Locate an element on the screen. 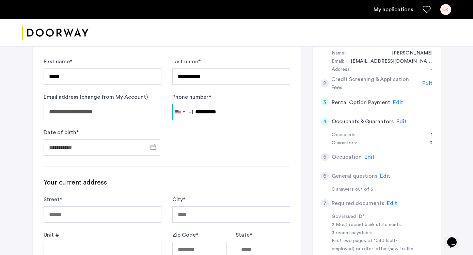 The width and height of the screenshot is (473, 255). label: Unit # is located at coordinates (51, 235).